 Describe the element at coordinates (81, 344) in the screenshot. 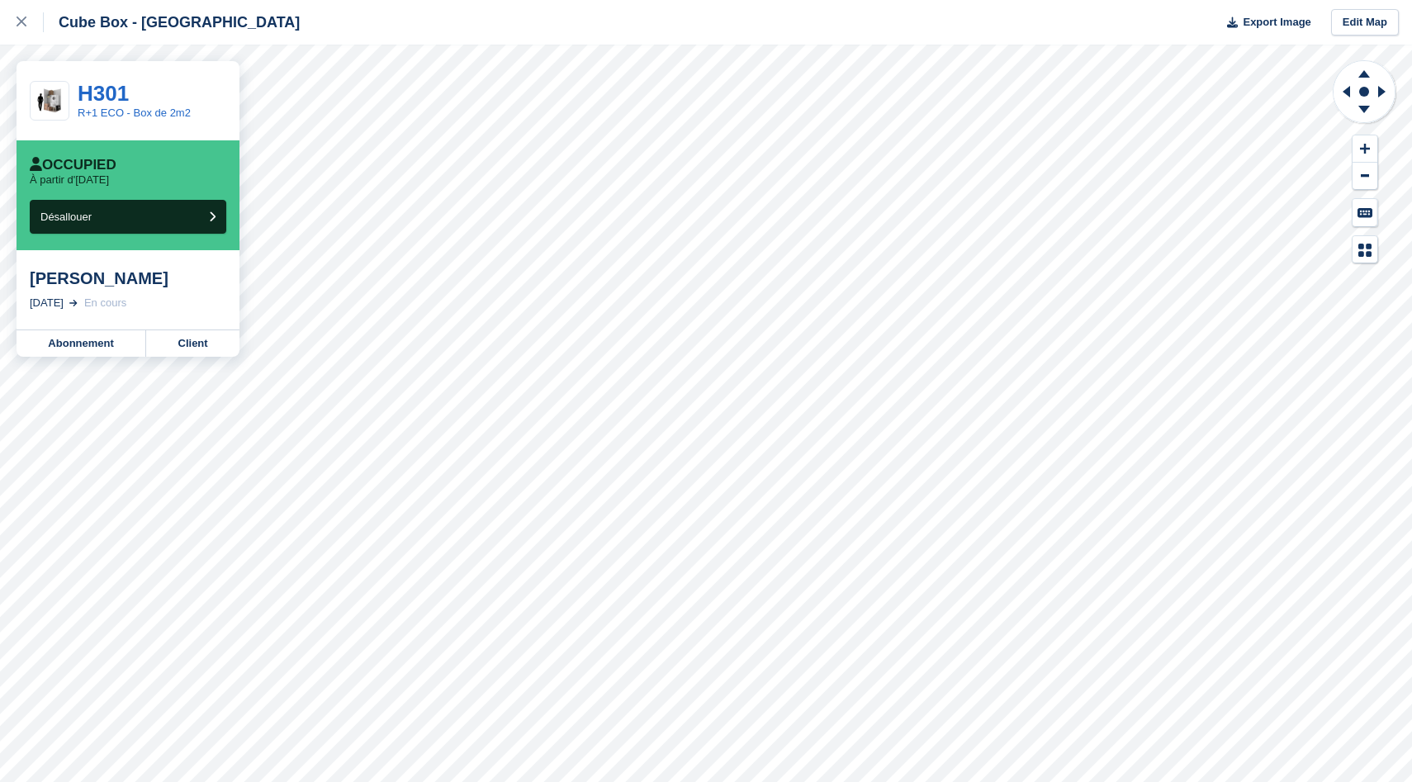

I see `a: Abonnement` at that location.